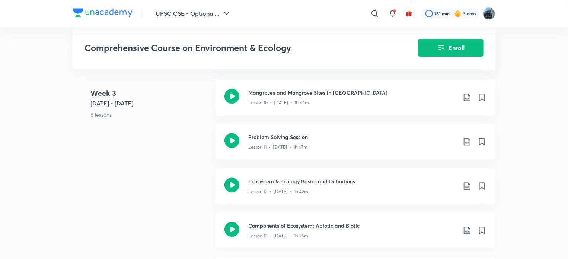 This screenshot has width=568, height=259. I want to click on img: avatar, so click(409, 13).